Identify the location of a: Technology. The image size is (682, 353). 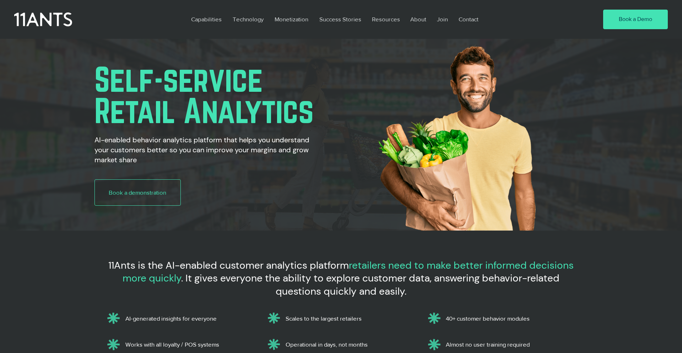
(248, 19).